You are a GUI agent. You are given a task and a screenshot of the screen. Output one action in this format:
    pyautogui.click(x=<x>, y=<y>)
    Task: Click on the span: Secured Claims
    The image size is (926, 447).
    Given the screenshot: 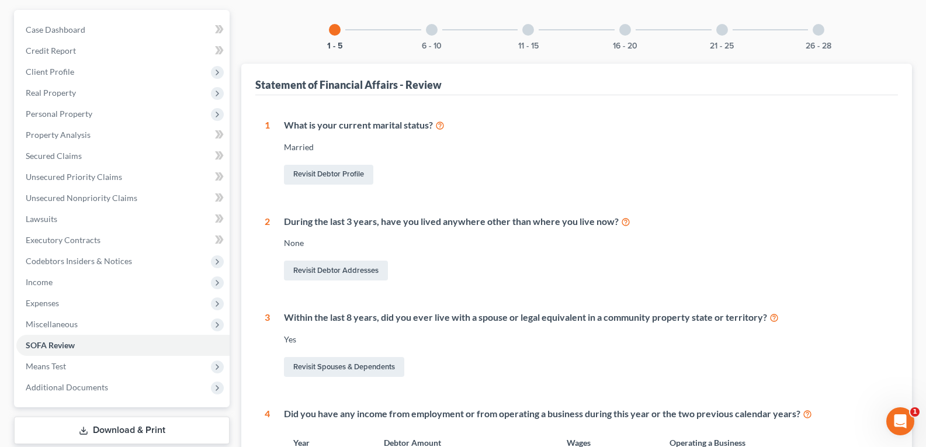 What is the action you would take?
    pyautogui.click(x=54, y=155)
    